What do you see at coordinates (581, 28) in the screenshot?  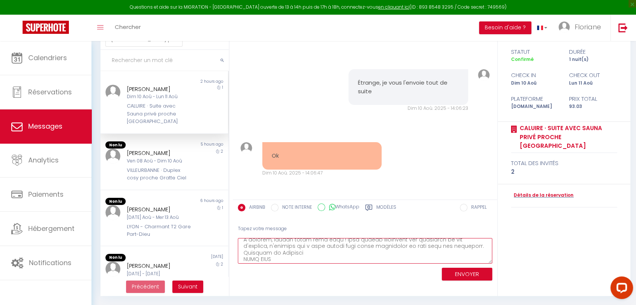 I see `a: ... Floriane` at bounding box center [581, 28].